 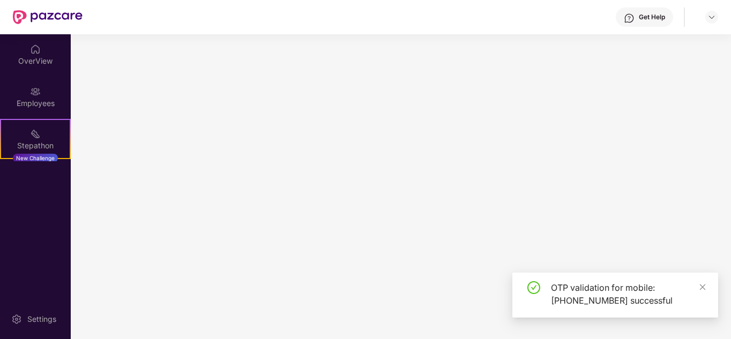 What do you see at coordinates (712, 17) in the screenshot?
I see `img: svg+xml;base64,PHN2ZyBpZD0iRHJvcGRvd24tMzJ4MzIiIHhtbG5zPSJodHRwOi8vd3d3LnczLm9yZy8yMDAwL3N2ZyIgd2...` at bounding box center [712, 17].